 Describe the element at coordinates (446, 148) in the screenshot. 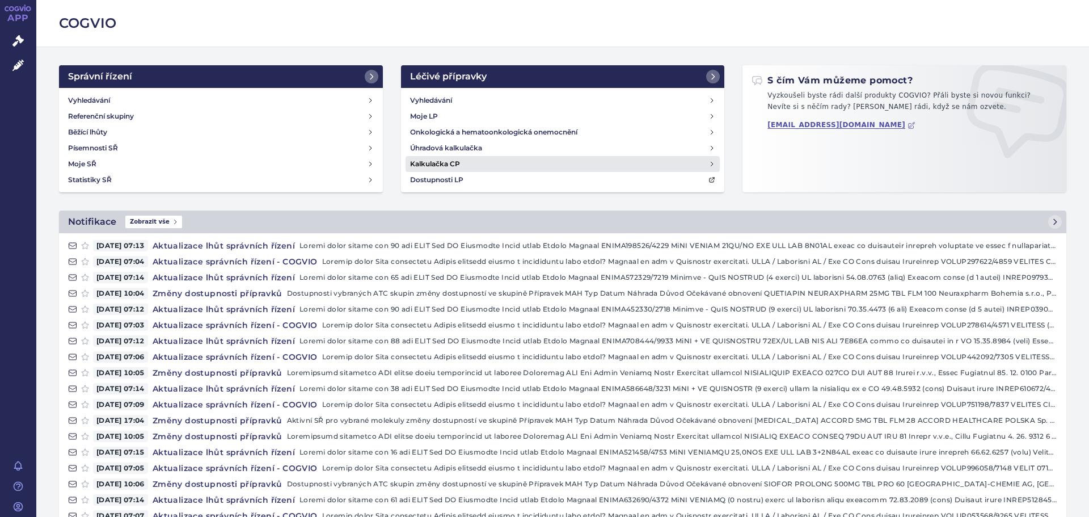

I see `h4: Úhradová kalkulačka` at that location.